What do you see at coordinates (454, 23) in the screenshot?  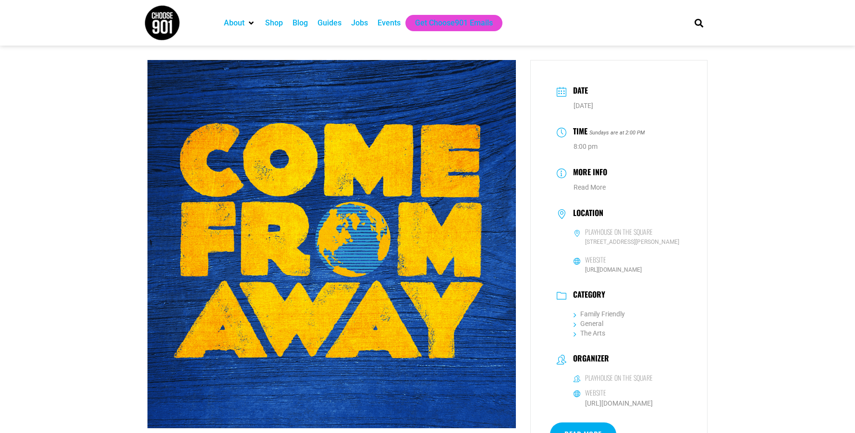 I see `div: Get Choose901 Emails` at bounding box center [454, 23].